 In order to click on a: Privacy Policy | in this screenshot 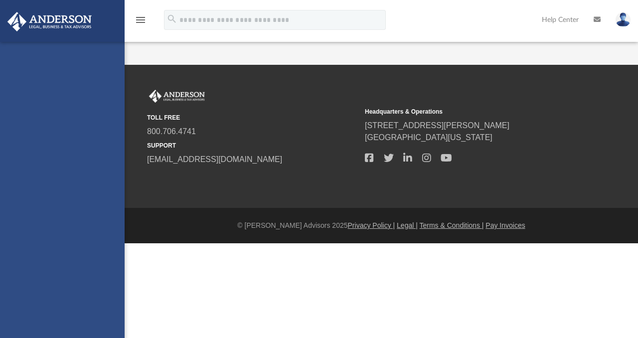, I will do `click(371, 225)`.